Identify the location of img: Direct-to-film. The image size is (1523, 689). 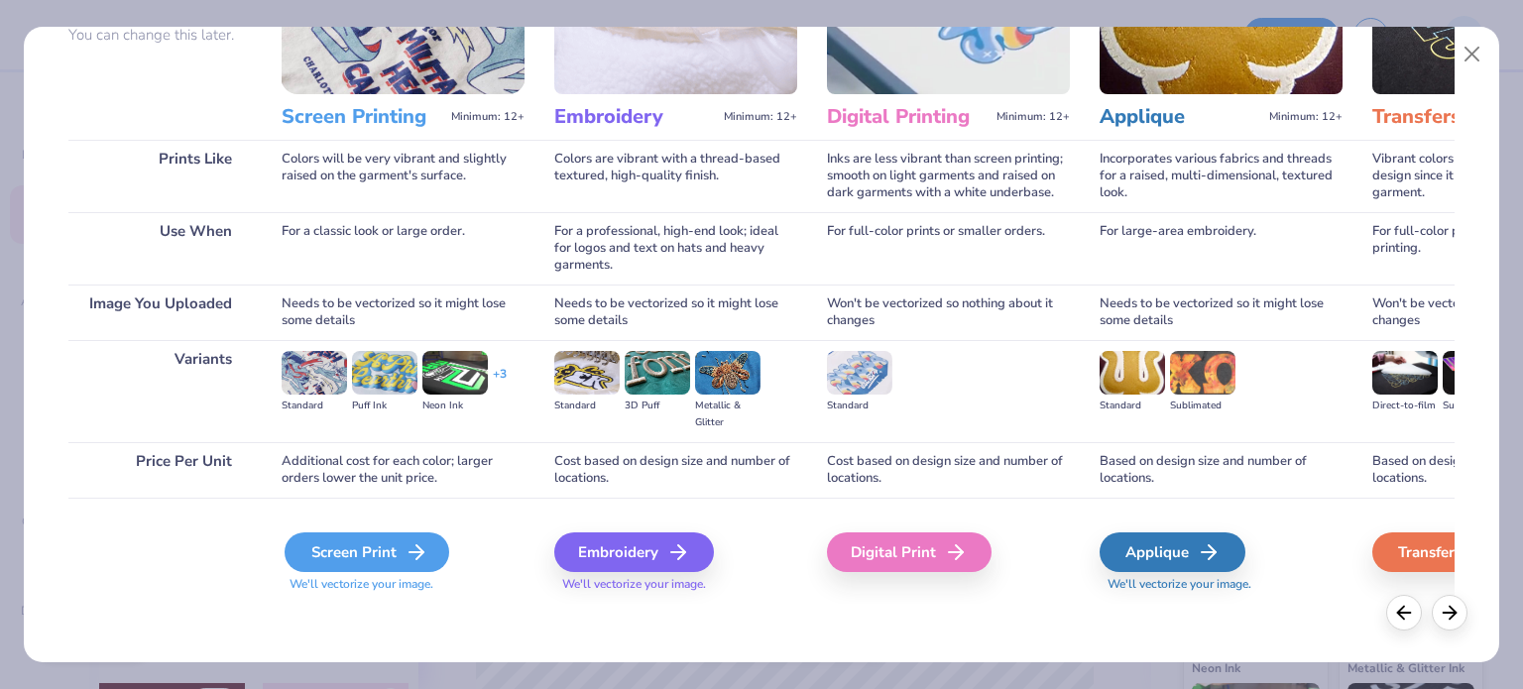
(1405, 373).